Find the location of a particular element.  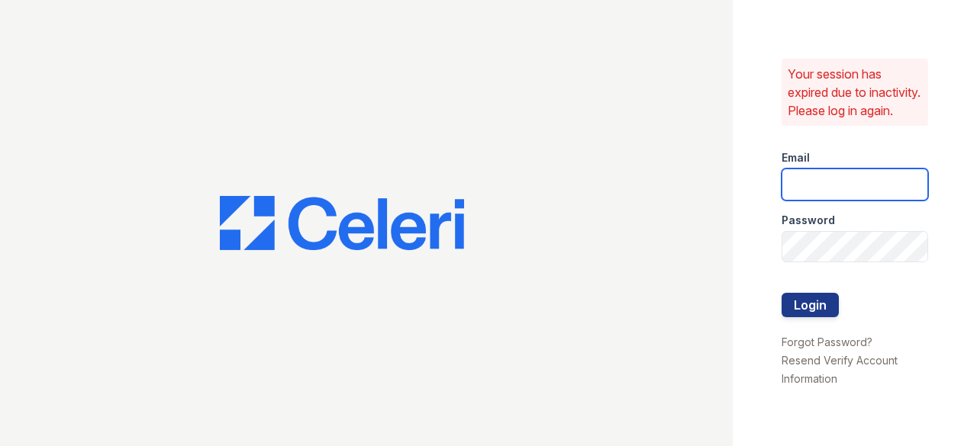

label: Email is located at coordinates (795, 158).